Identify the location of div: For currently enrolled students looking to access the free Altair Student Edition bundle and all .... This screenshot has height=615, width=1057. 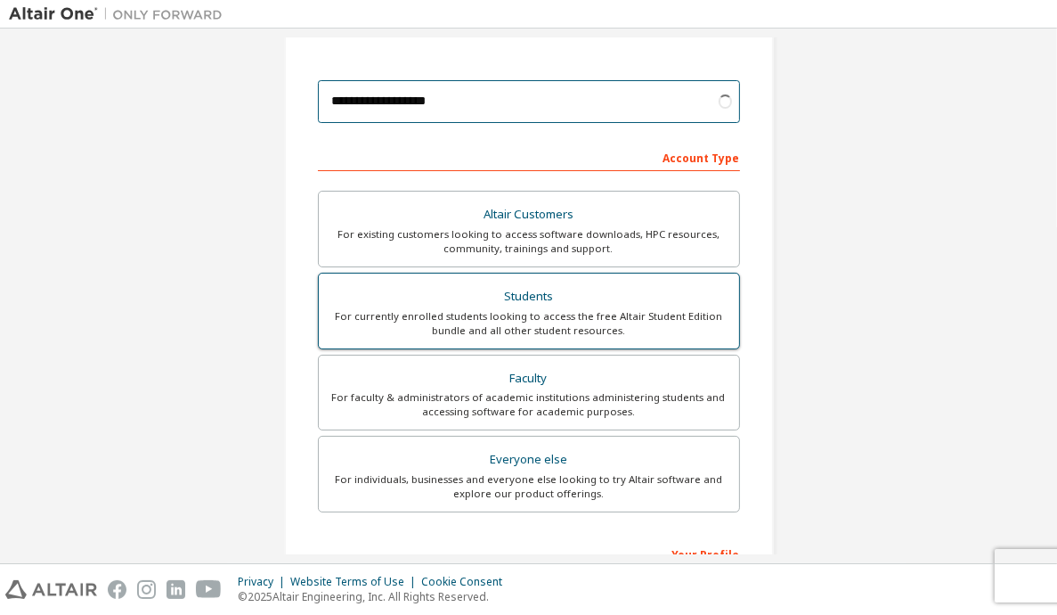
(529, 323).